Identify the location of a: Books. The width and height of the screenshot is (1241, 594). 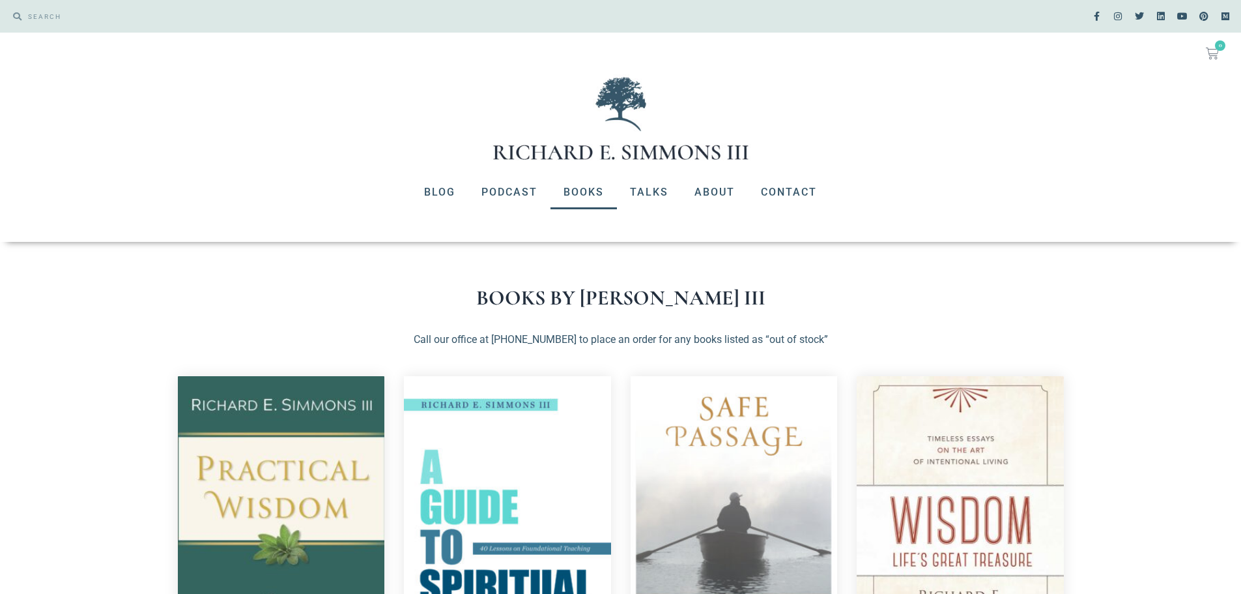
(584, 192).